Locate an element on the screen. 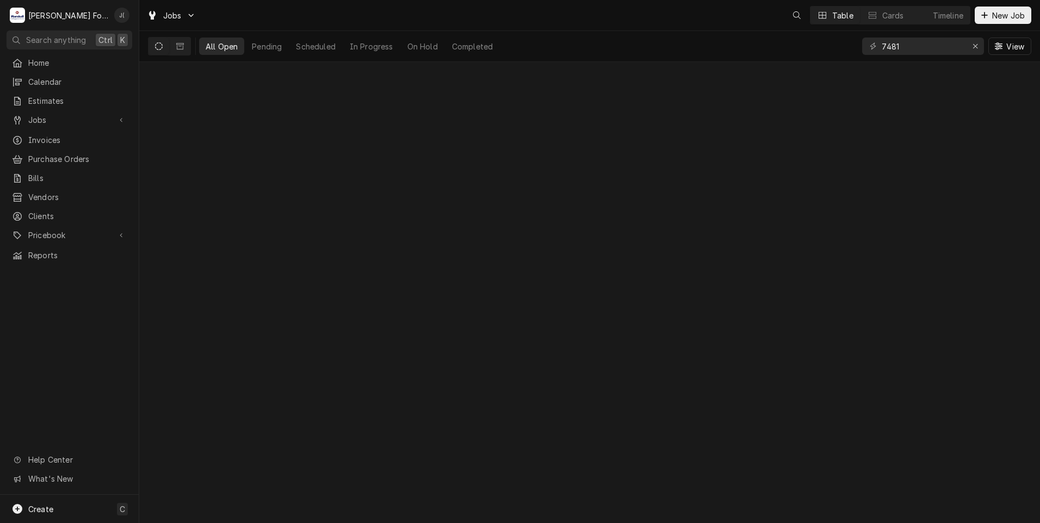 This screenshot has height=523, width=1040. span: Purchase Orders is located at coordinates (77, 159).